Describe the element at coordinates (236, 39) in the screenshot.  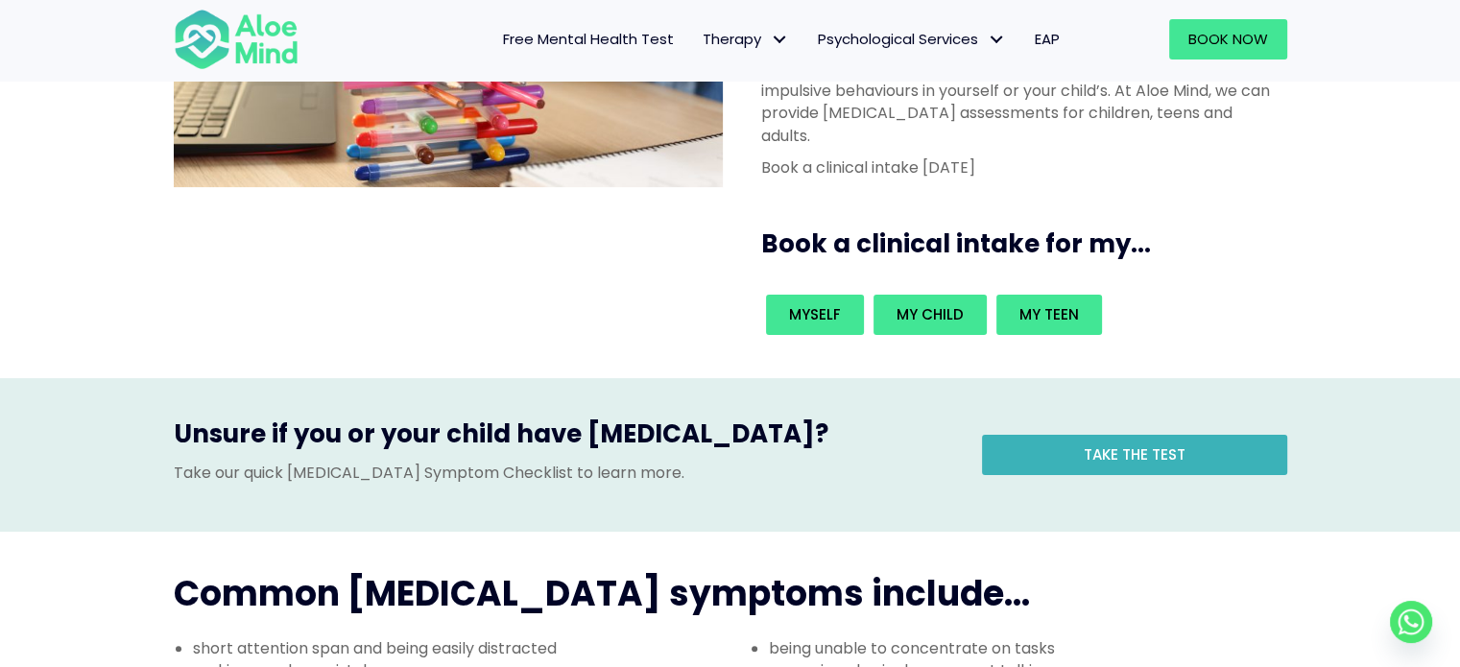
I see `img: Aloe mind Logo` at that location.